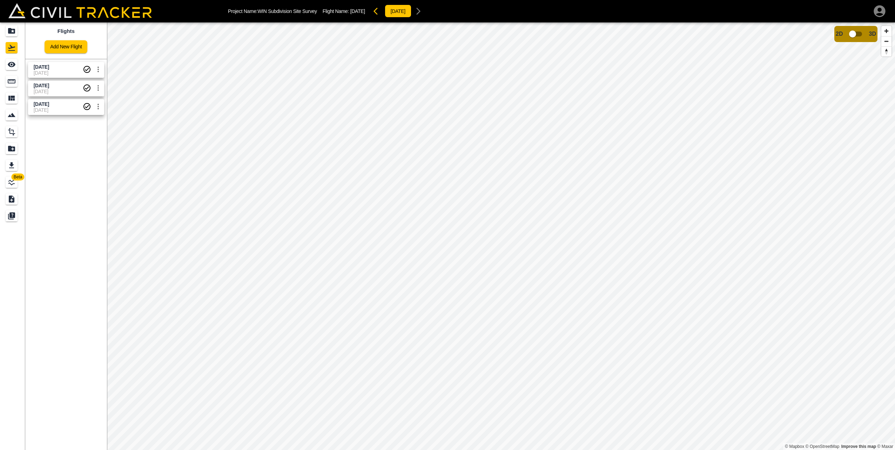  What do you see at coordinates (823, 447) in the screenshot?
I see `a: OpenStreetMap` at bounding box center [823, 447].